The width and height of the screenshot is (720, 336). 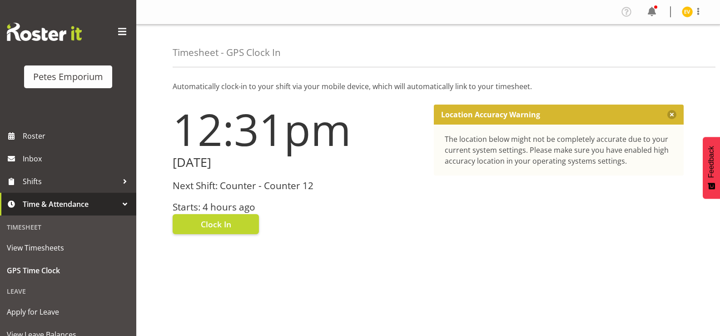 I want to click on span: Roster, so click(x=77, y=136).